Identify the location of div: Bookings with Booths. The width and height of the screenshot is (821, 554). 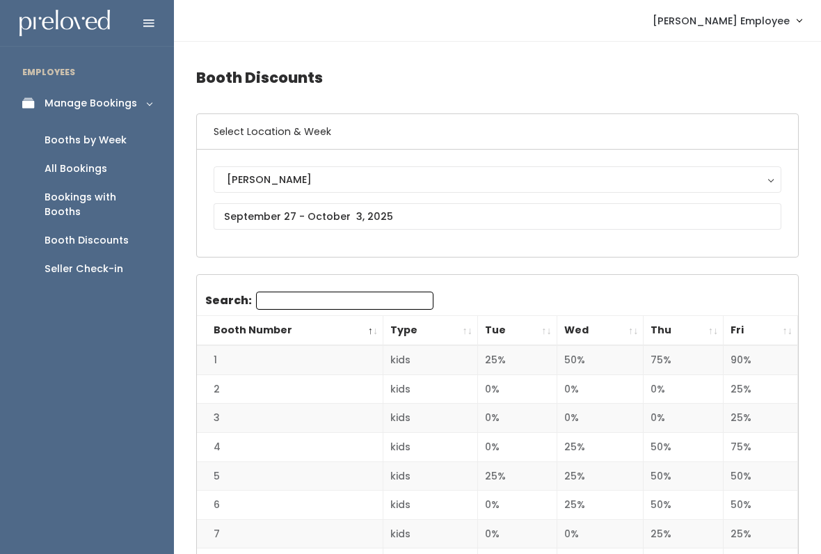
(98, 205).